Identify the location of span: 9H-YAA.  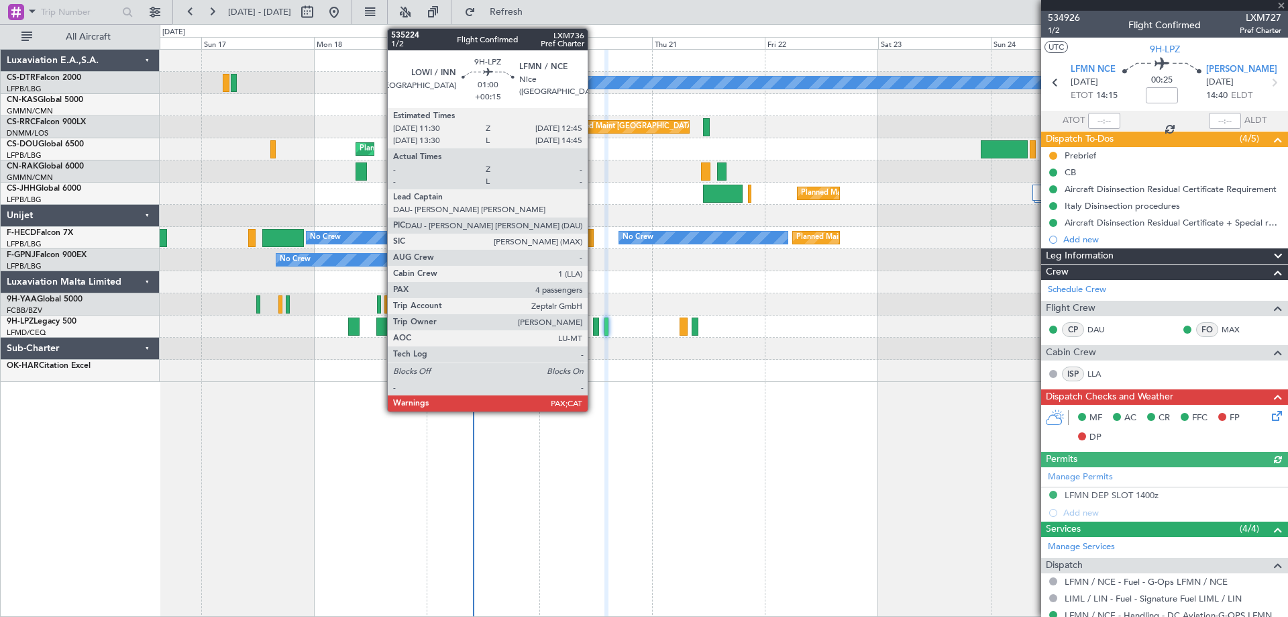
(21, 299).